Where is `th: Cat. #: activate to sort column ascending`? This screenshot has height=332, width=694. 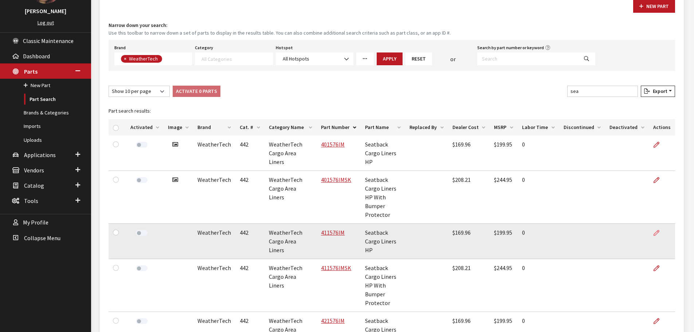 th: Cat. #: activate to sort column ascending is located at coordinates (250, 127).